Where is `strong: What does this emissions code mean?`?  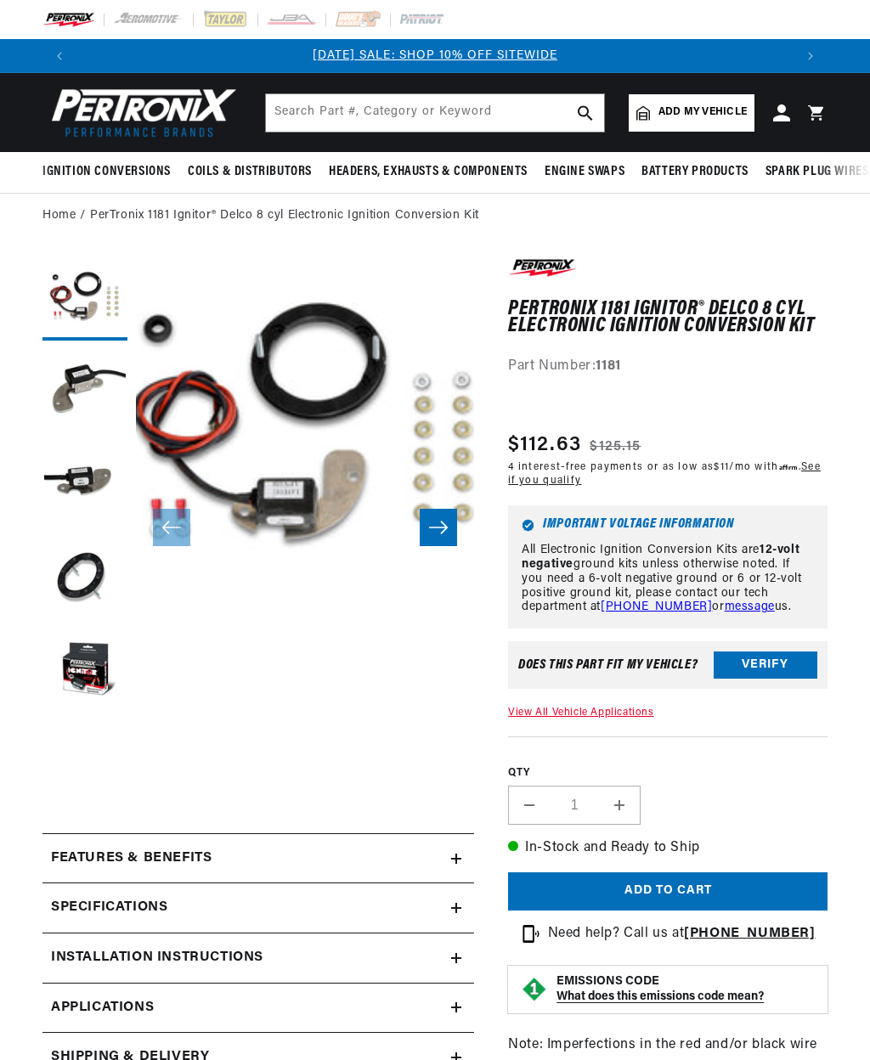
strong: What does this emissions code mean? is located at coordinates (660, 997).